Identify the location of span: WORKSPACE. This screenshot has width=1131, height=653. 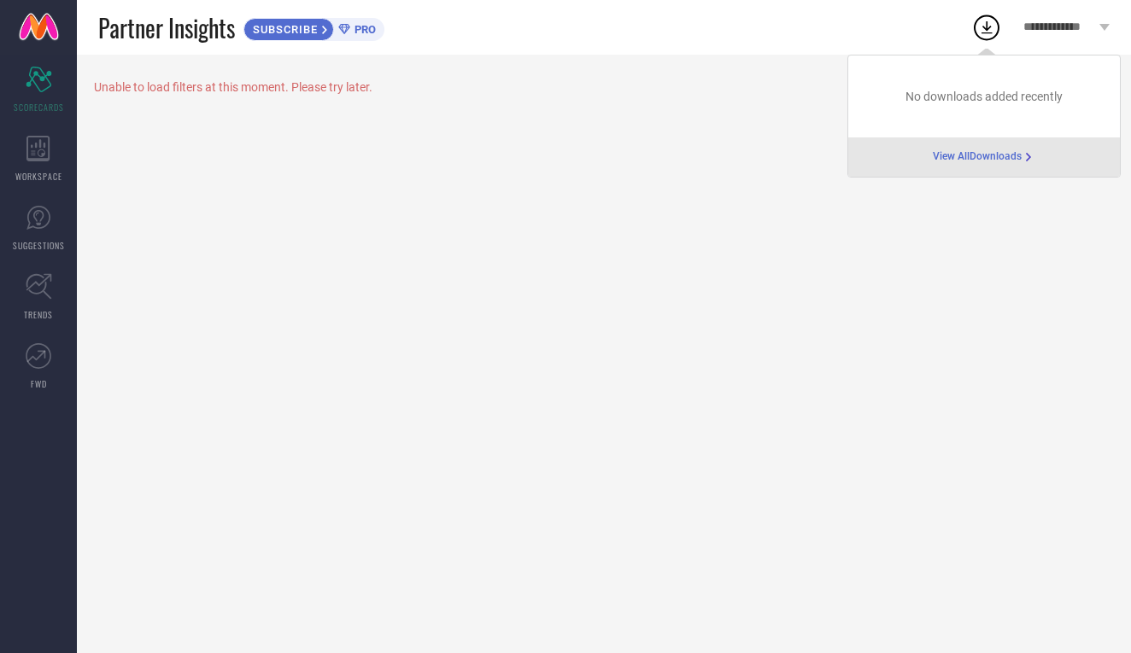
(38, 176).